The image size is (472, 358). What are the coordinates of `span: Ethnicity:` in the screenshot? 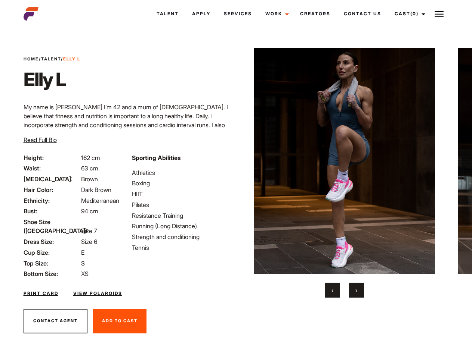 It's located at (52, 201).